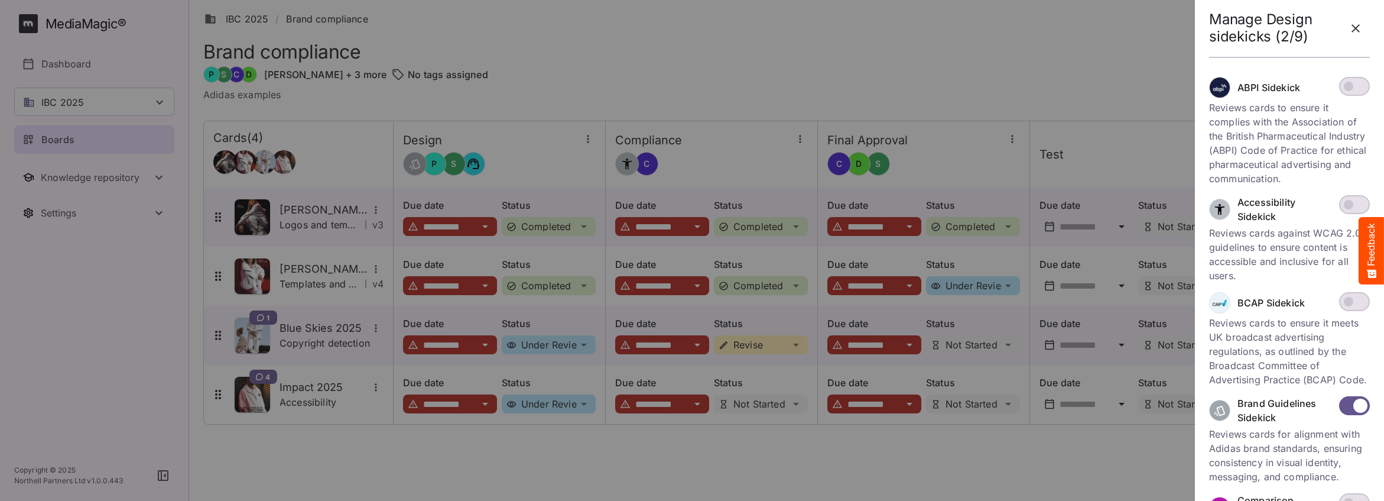 Image resolution: width=1384 pixels, height=501 pixels. What do you see at coordinates (1289, 455) in the screenshot?
I see `p: Reviews cards for alignment with Adidas brand standards, ensuring consistency in visual identity,...` at bounding box center [1289, 455].